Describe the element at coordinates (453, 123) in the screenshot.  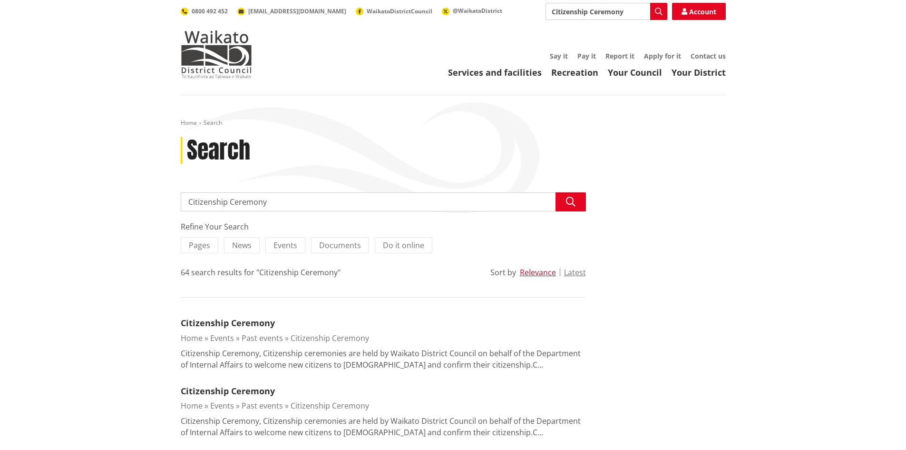
I see `nav: breadcrumb` at that location.